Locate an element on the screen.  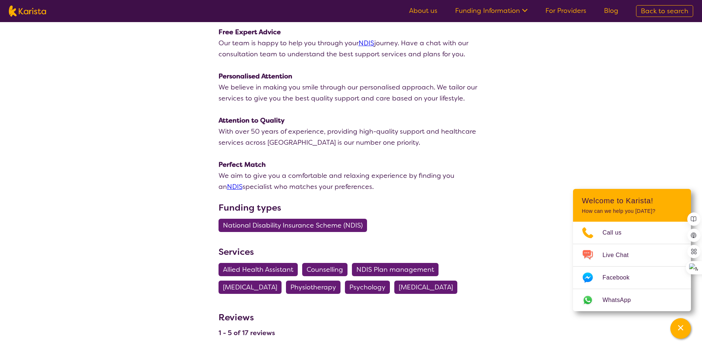
h3: Reviews is located at coordinates (247, 316).